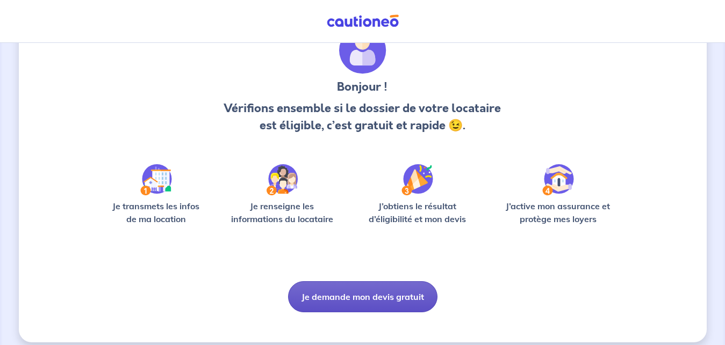 This screenshot has height=345, width=725. Describe the element at coordinates (156, 180) in the screenshot. I see `img: /static/90a569abe86eec82015bcaae536bd8e6/Step-1.svg` at that location.